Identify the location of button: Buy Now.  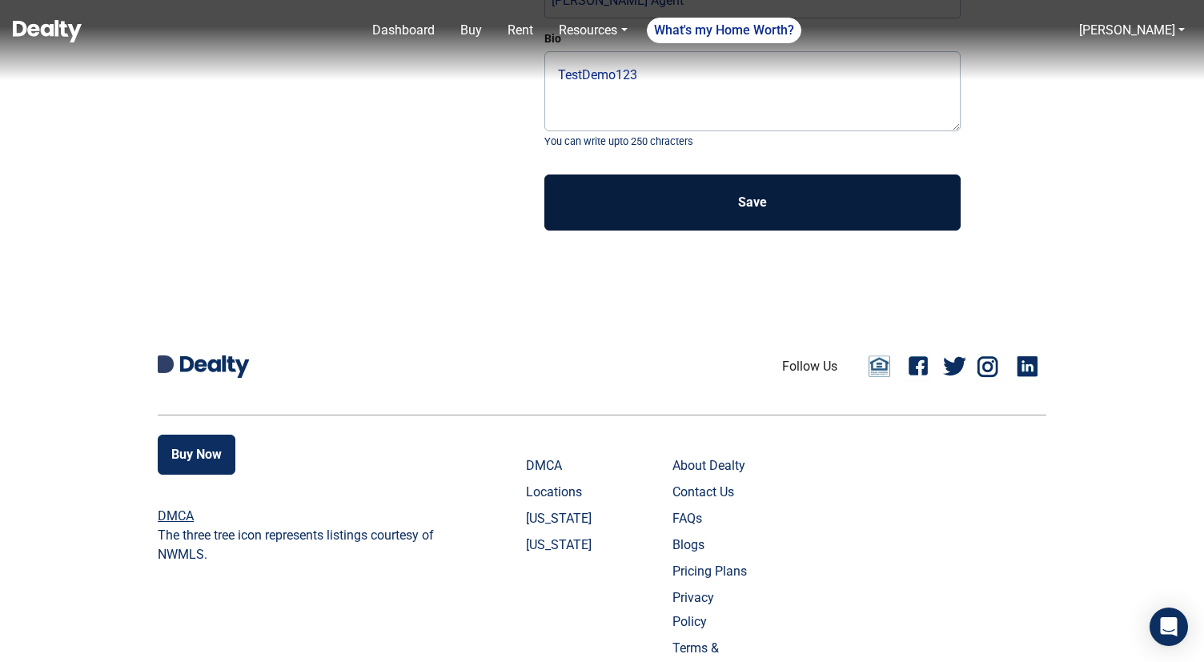
(196, 455).